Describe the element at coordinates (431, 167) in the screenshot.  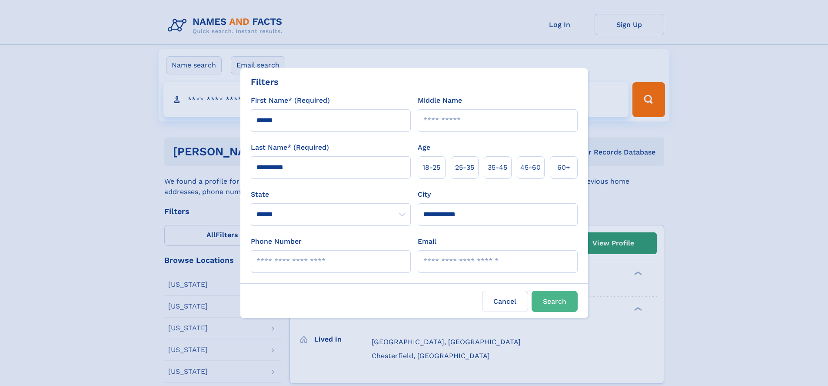
I see `span: 18‑25` at that location.